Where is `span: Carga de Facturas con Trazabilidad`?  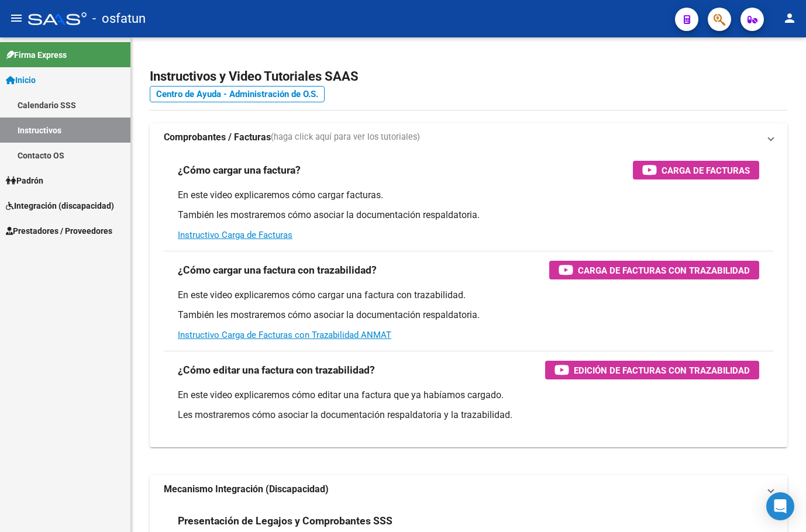
span: Carga de Facturas con Trazabilidad is located at coordinates (664, 270).